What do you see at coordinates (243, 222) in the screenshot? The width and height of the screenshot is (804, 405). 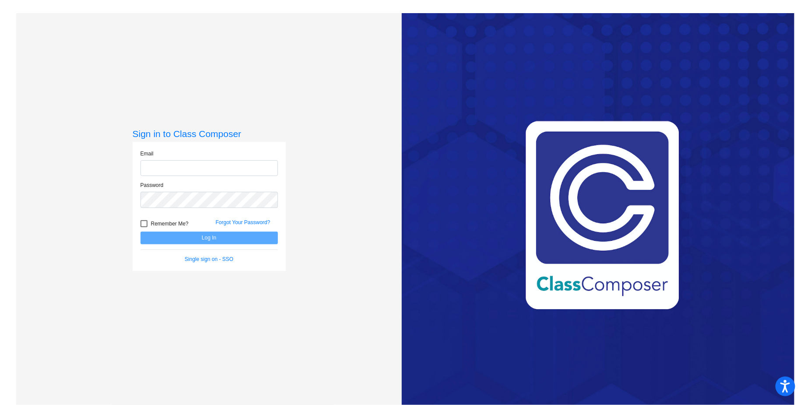 I see `a: Forgot Your Password?` at bounding box center [243, 222].